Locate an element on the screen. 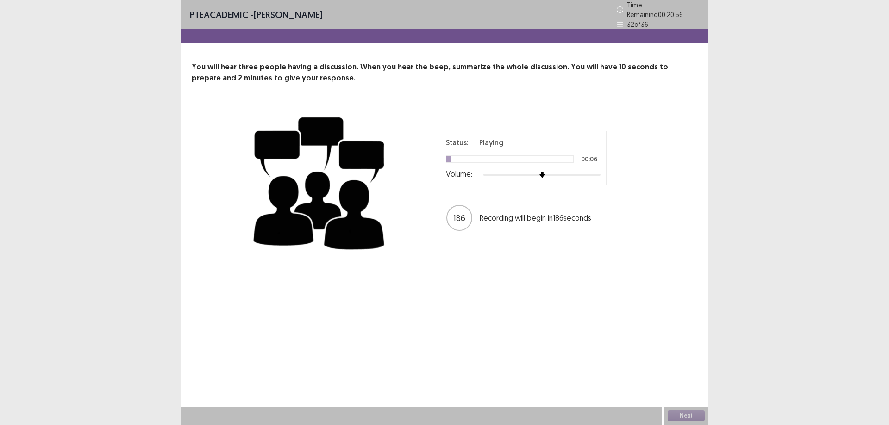 The height and width of the screenshot is (425, 889). p: Playing is located at coordinates (491, 143).